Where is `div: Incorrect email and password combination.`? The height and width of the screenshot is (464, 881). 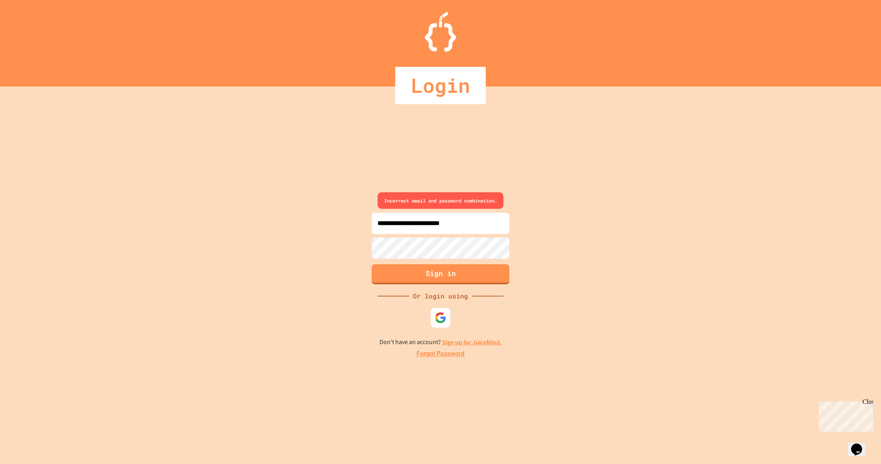
div: Incorrect email and password combination. is located at coordinates (440, 201).